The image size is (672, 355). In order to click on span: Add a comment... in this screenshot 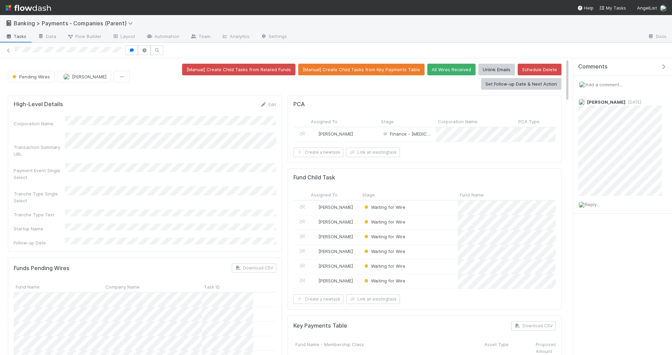, I will do `click(604, 85)`.